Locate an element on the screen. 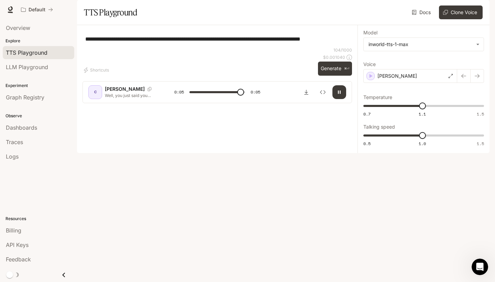  button: All workspaces is located at coordinates (37, 10).